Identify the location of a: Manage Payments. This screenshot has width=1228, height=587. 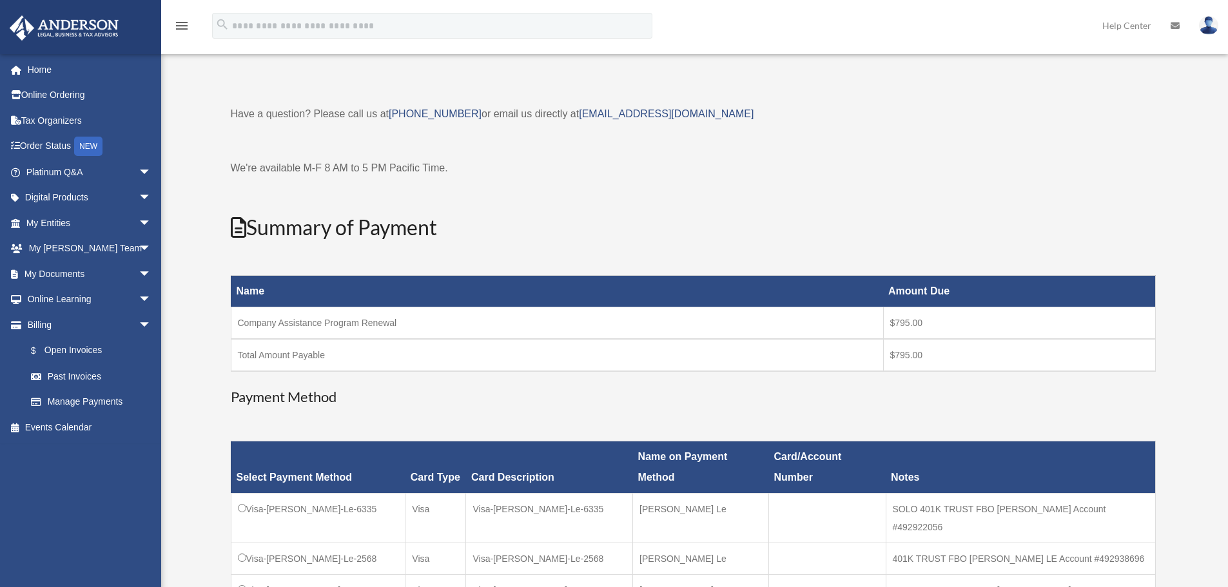
(91, 402).